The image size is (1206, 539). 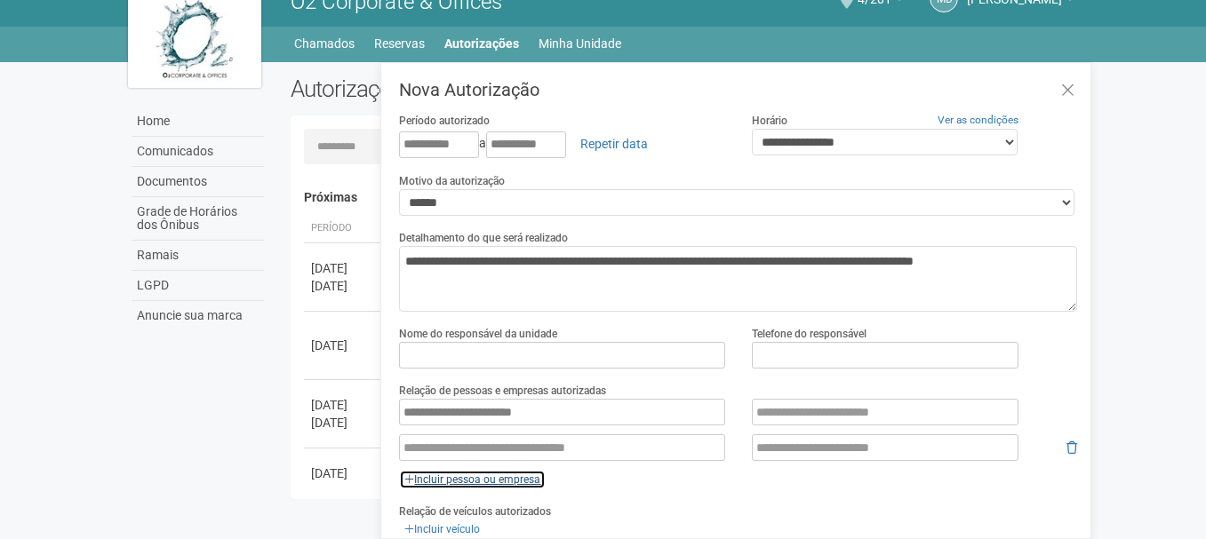 What do you see at coordinates (482, 44) in the screenshot?
I see `a: Autorizações` at bounding box center [482, 44].